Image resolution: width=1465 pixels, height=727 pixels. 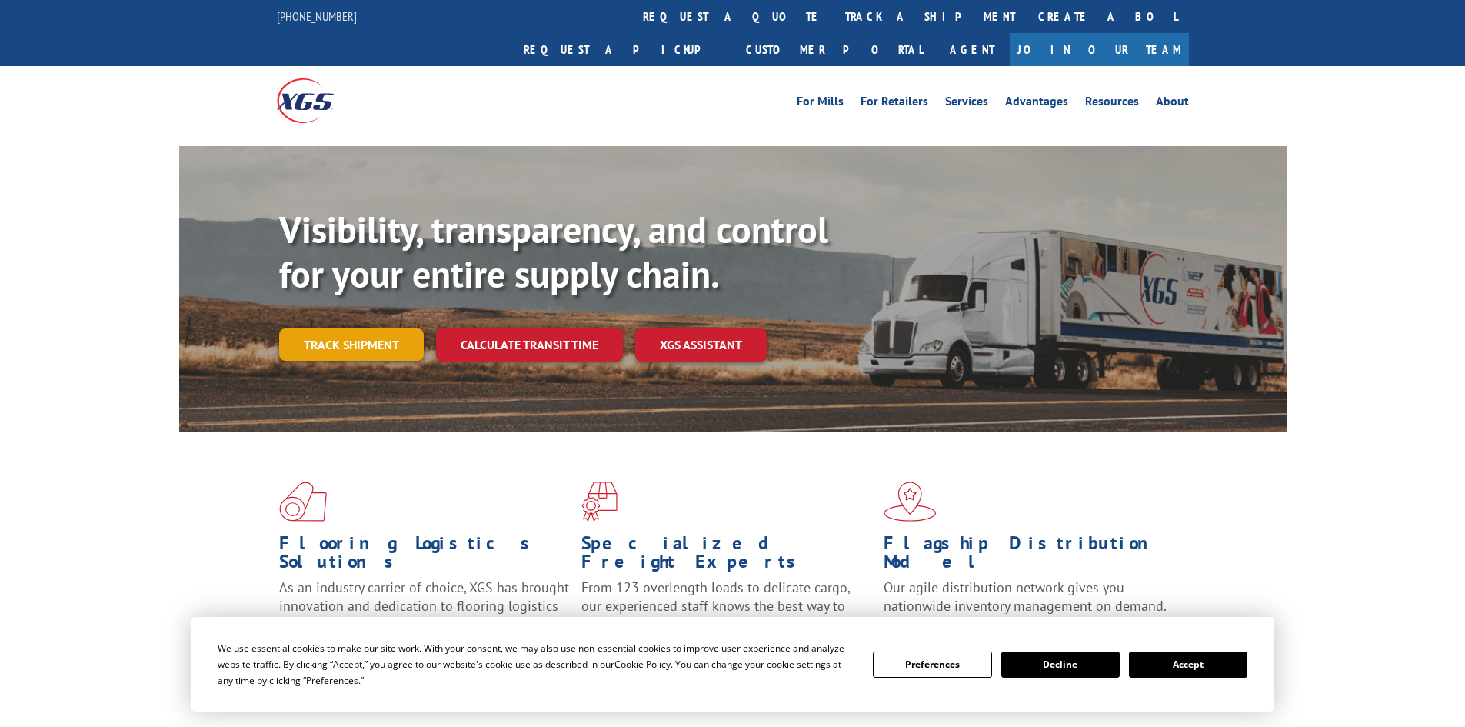 What do you see at coordinates (1037, 104) in the screenshot?
I see `a: Advantages` at bounding box center [1037, 104].